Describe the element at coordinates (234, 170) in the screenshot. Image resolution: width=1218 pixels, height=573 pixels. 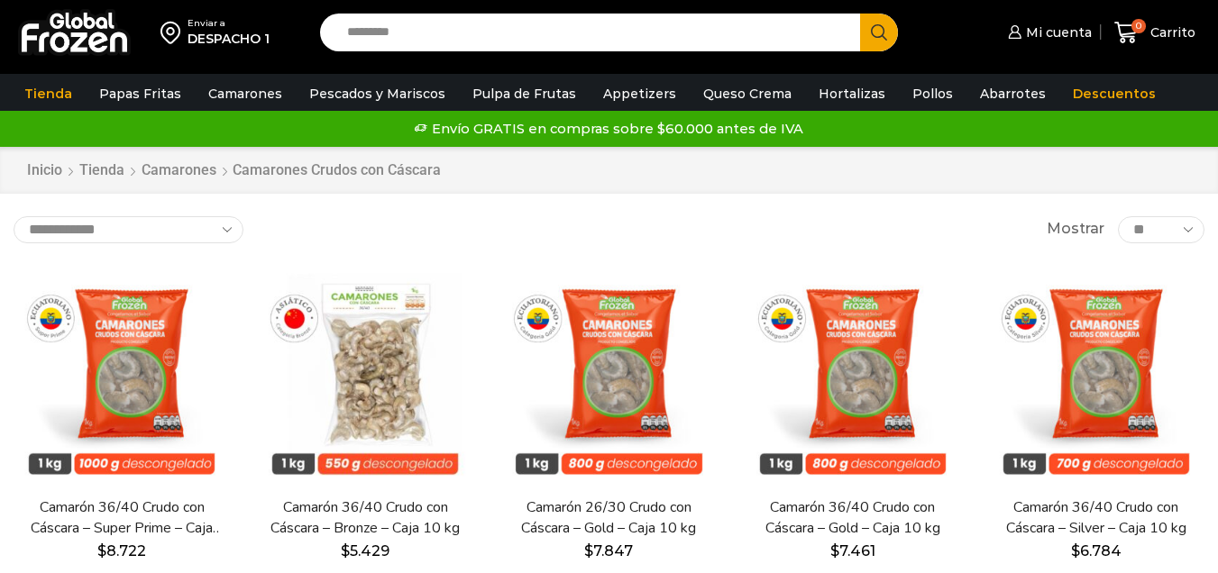
I see `nav: Breadcrumb` at that location.